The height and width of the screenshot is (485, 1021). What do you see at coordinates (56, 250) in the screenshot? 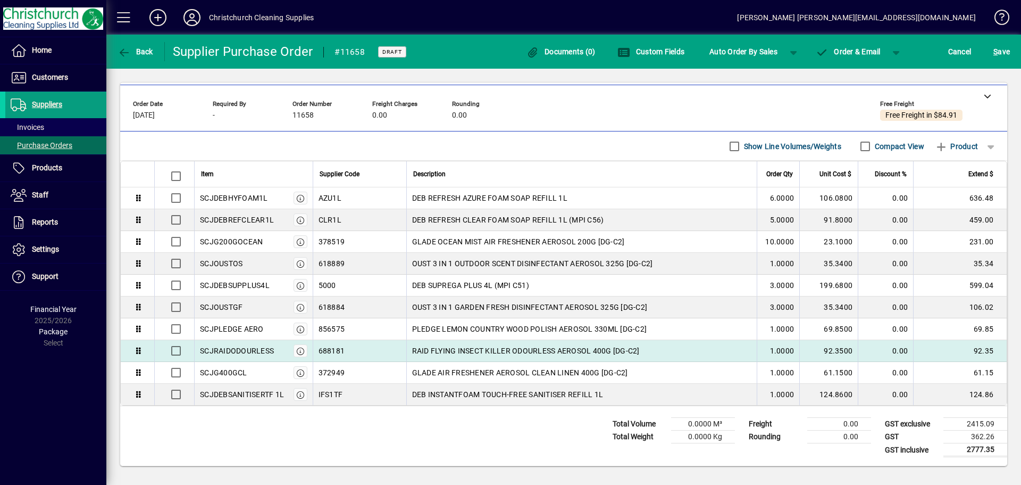
I see `a: Settings` at bounding box center [56, 250].